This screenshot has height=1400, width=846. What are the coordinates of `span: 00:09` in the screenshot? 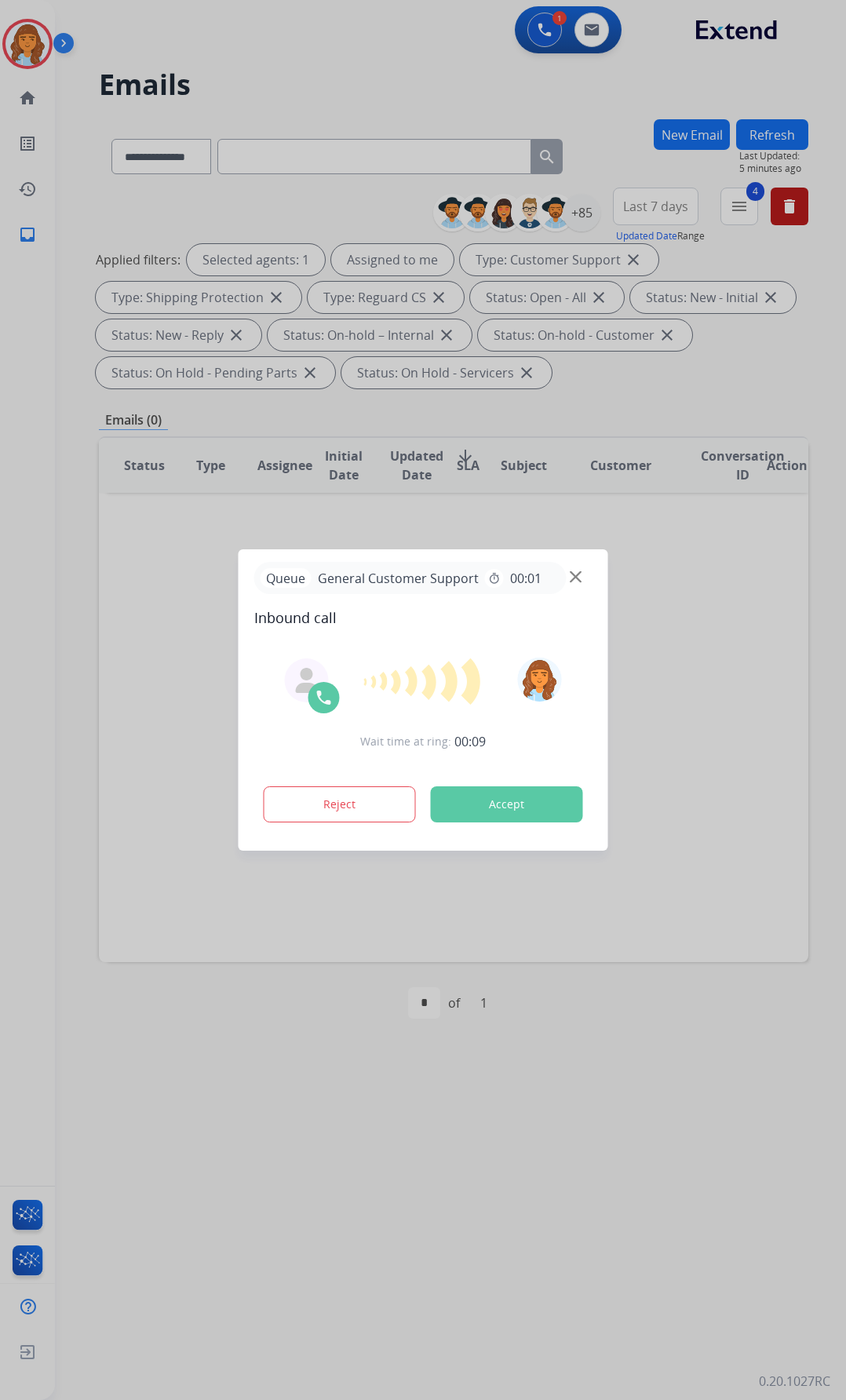 It's located at (470, 741).